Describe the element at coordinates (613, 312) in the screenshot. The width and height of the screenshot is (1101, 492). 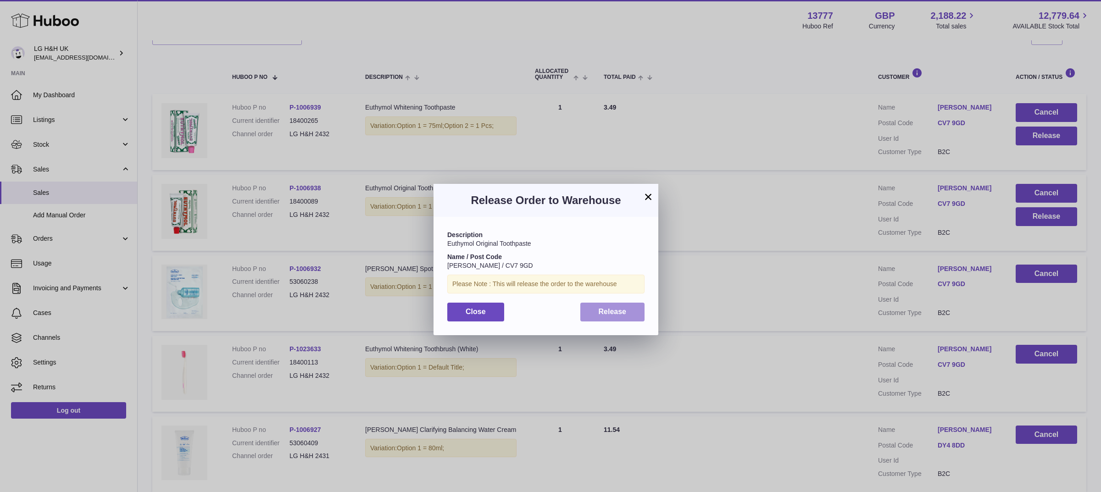
I see `button: Release` at that location.